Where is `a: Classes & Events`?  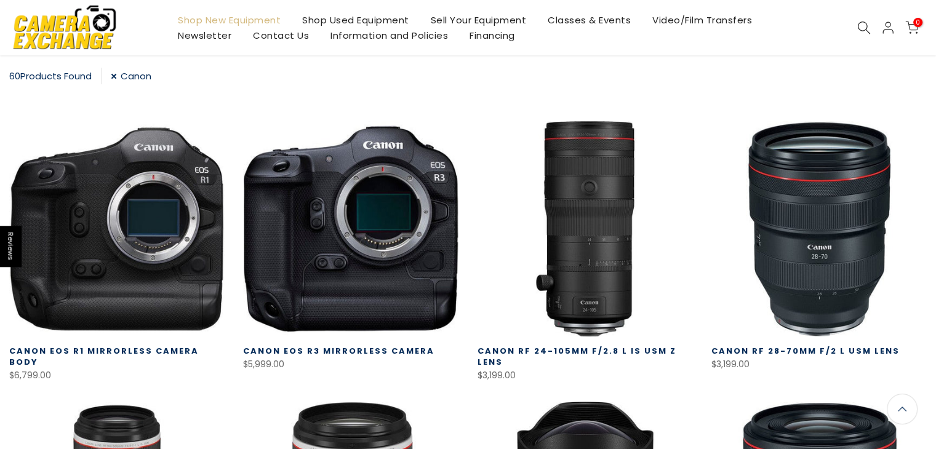
a: Classes & Events is located at coordinates (589, 20).